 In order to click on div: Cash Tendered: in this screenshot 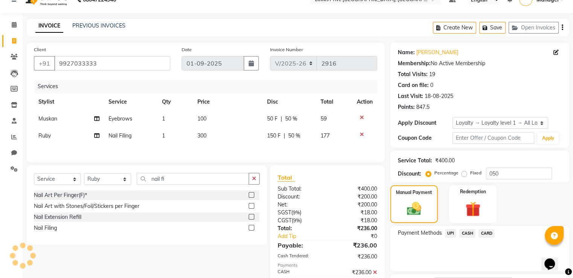, I will do `click(299, 256)`.